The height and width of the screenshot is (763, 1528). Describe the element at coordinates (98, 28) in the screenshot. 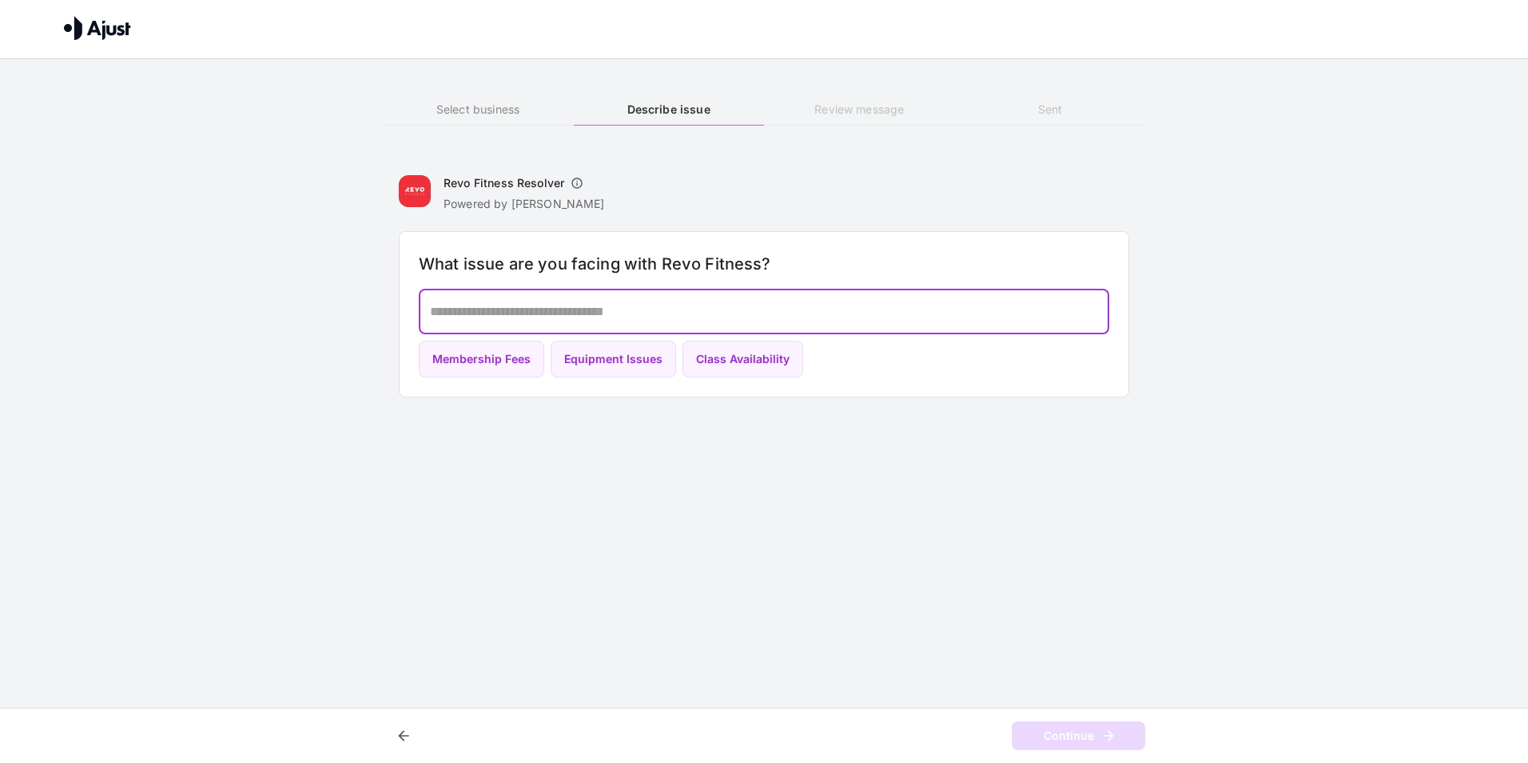

I see `img: Ajust` at that location.